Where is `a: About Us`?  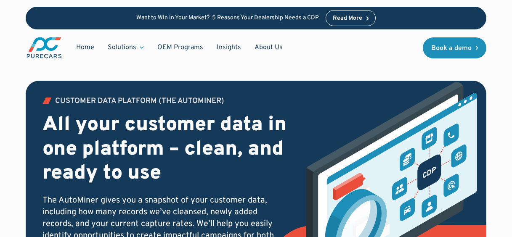
a: About Us is located at coordinates (268, 48).